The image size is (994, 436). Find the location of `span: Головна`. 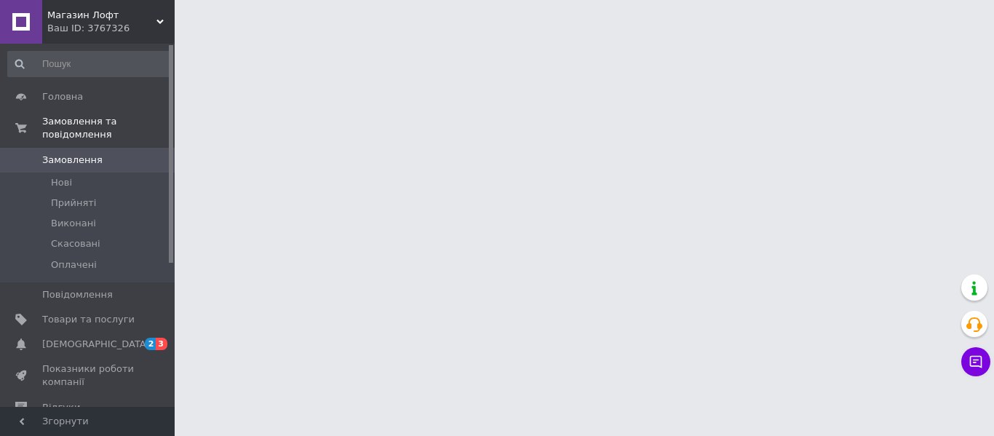

span: Головна is located at coordinates (63, 97).